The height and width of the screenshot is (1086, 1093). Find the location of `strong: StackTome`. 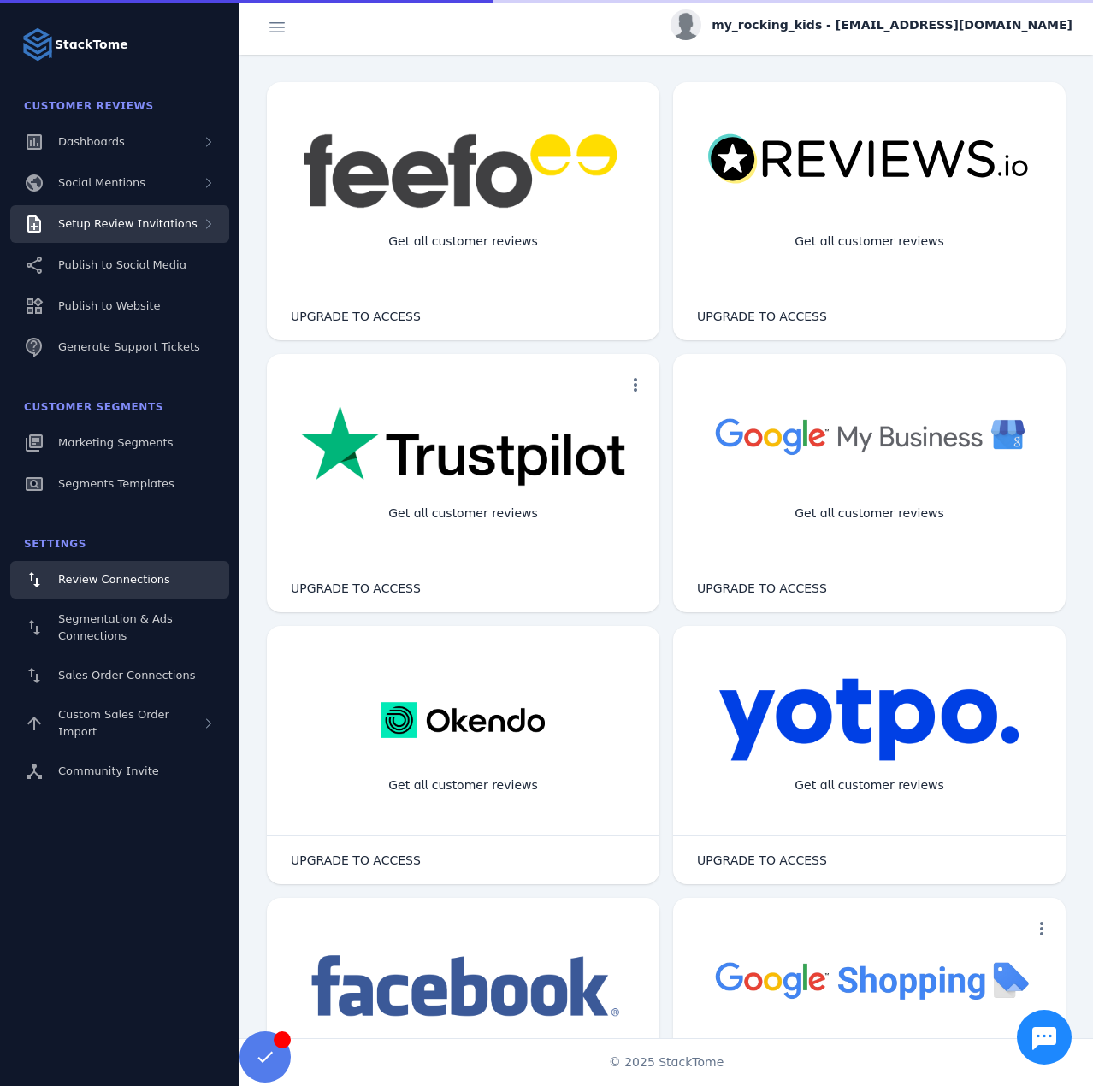

strong: StackTome is located at coordinates (92, 44).